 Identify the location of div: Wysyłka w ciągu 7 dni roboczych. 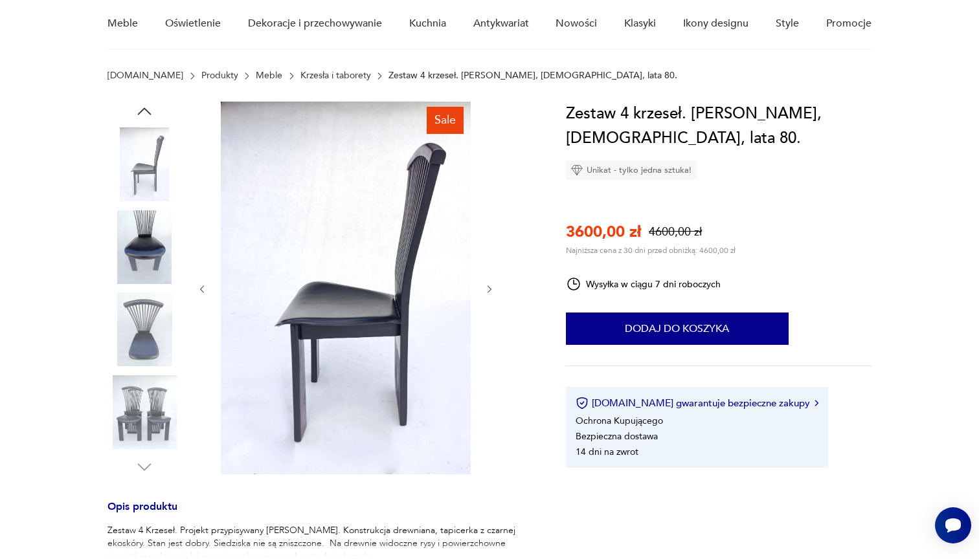
(643, 284).